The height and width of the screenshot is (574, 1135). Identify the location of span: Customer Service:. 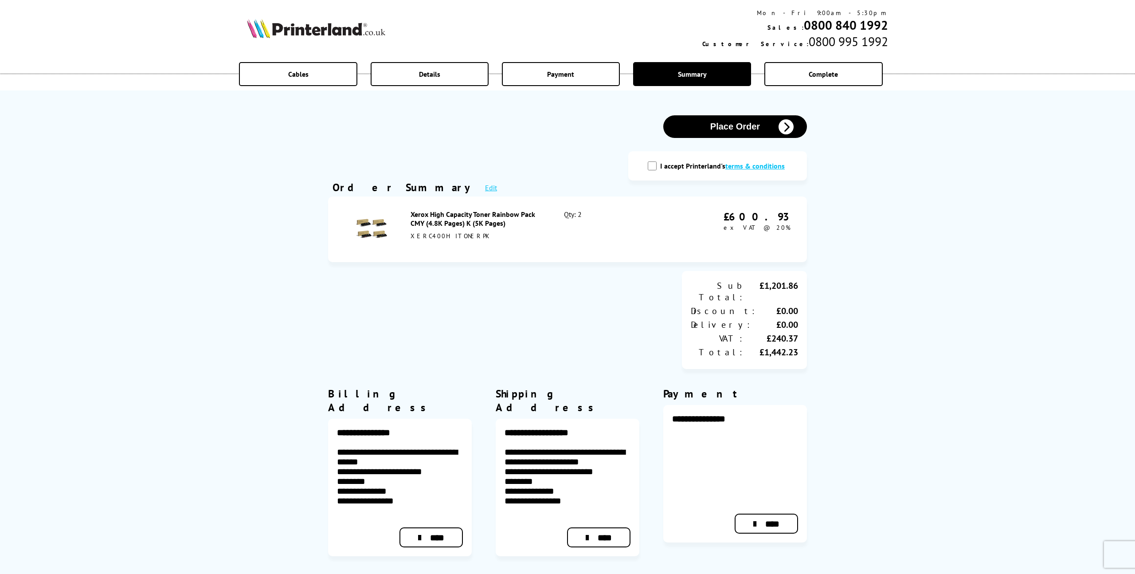
(755, 44).